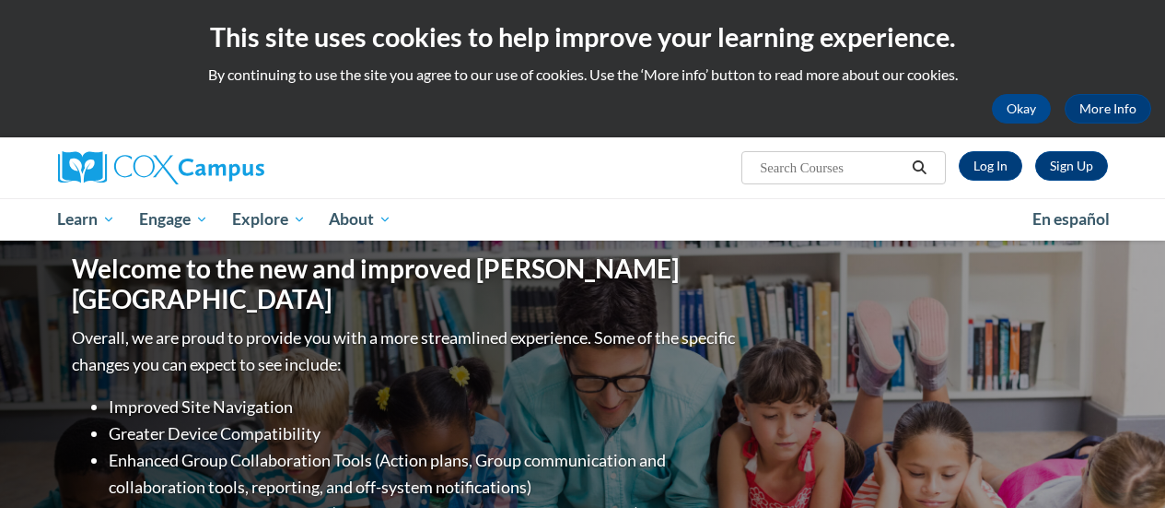 This screenshot has width=1165, height=508. I want to click on a: En español, so click(1071, 219).